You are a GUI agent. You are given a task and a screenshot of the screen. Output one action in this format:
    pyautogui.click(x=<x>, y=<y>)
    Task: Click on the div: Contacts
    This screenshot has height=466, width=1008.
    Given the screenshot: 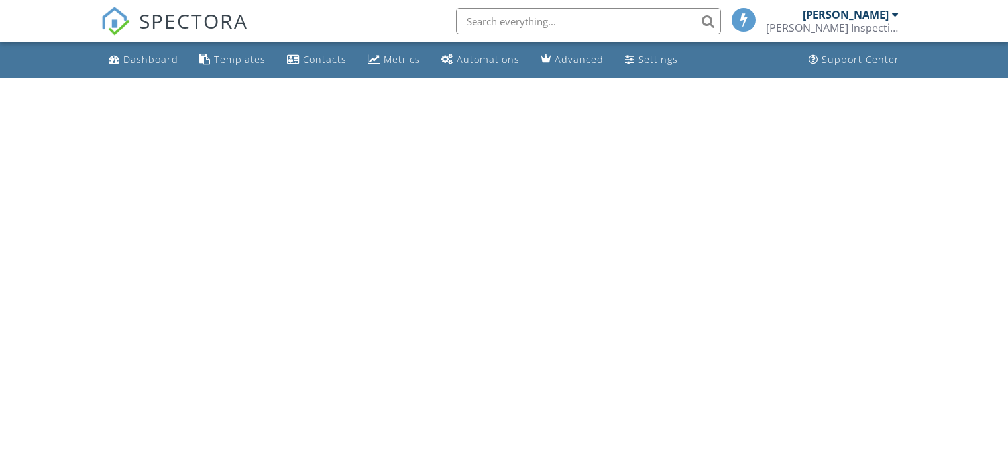 What is the action you would take?
    pyautogui.click(x=325, y=59)
    